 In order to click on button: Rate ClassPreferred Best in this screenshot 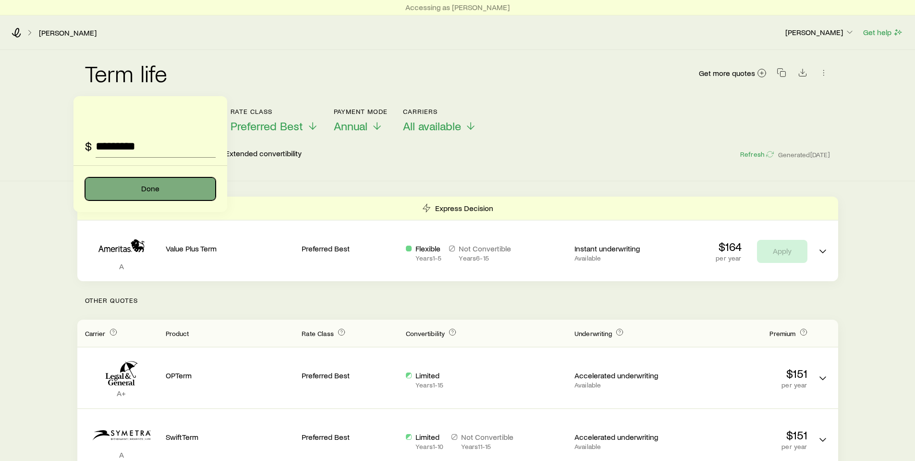, I will do `click(274, 120)`.